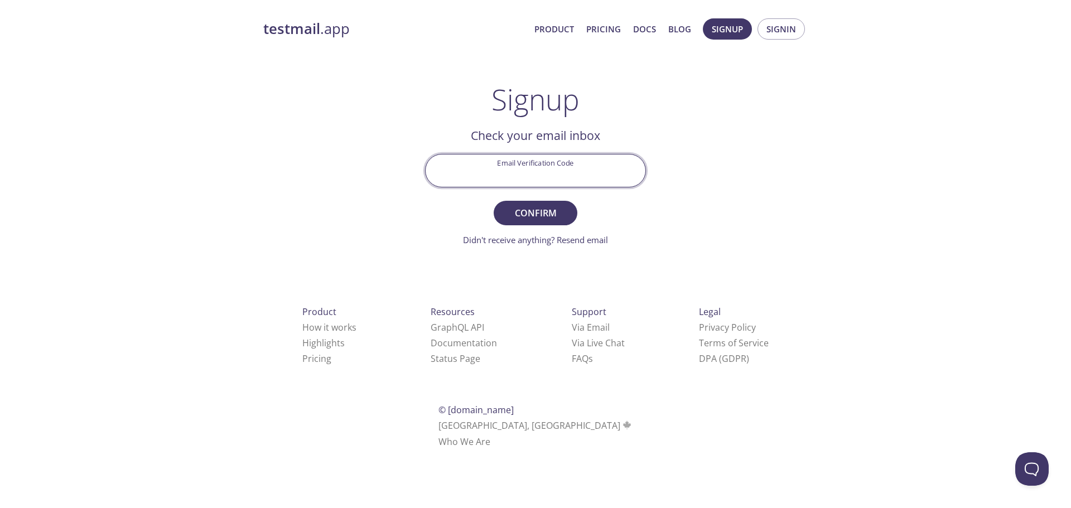 This screenshot has height=508, width=1071. I want to click on span: Product, so click(319, 312).